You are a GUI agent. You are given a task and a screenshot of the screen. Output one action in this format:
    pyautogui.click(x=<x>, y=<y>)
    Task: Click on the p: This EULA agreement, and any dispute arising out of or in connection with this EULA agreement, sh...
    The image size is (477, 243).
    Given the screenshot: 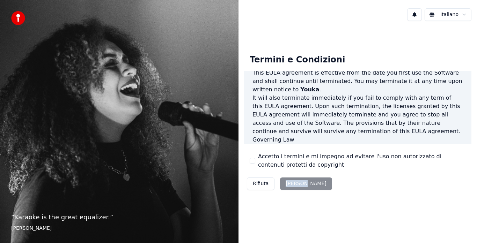 What is the action you would take?
    pyautogui.click(x=357, y=157)
    